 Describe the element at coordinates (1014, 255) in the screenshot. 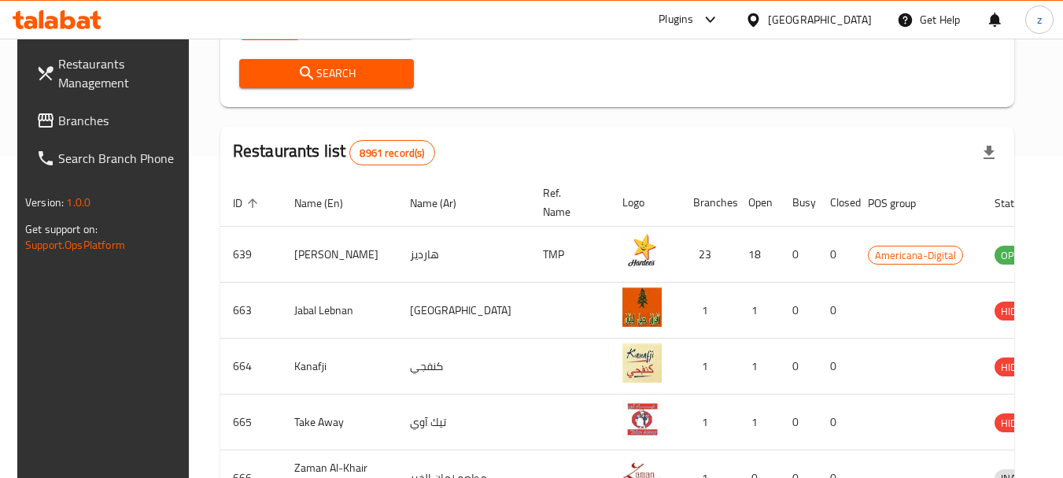

I see `span: OPEN` at that location.